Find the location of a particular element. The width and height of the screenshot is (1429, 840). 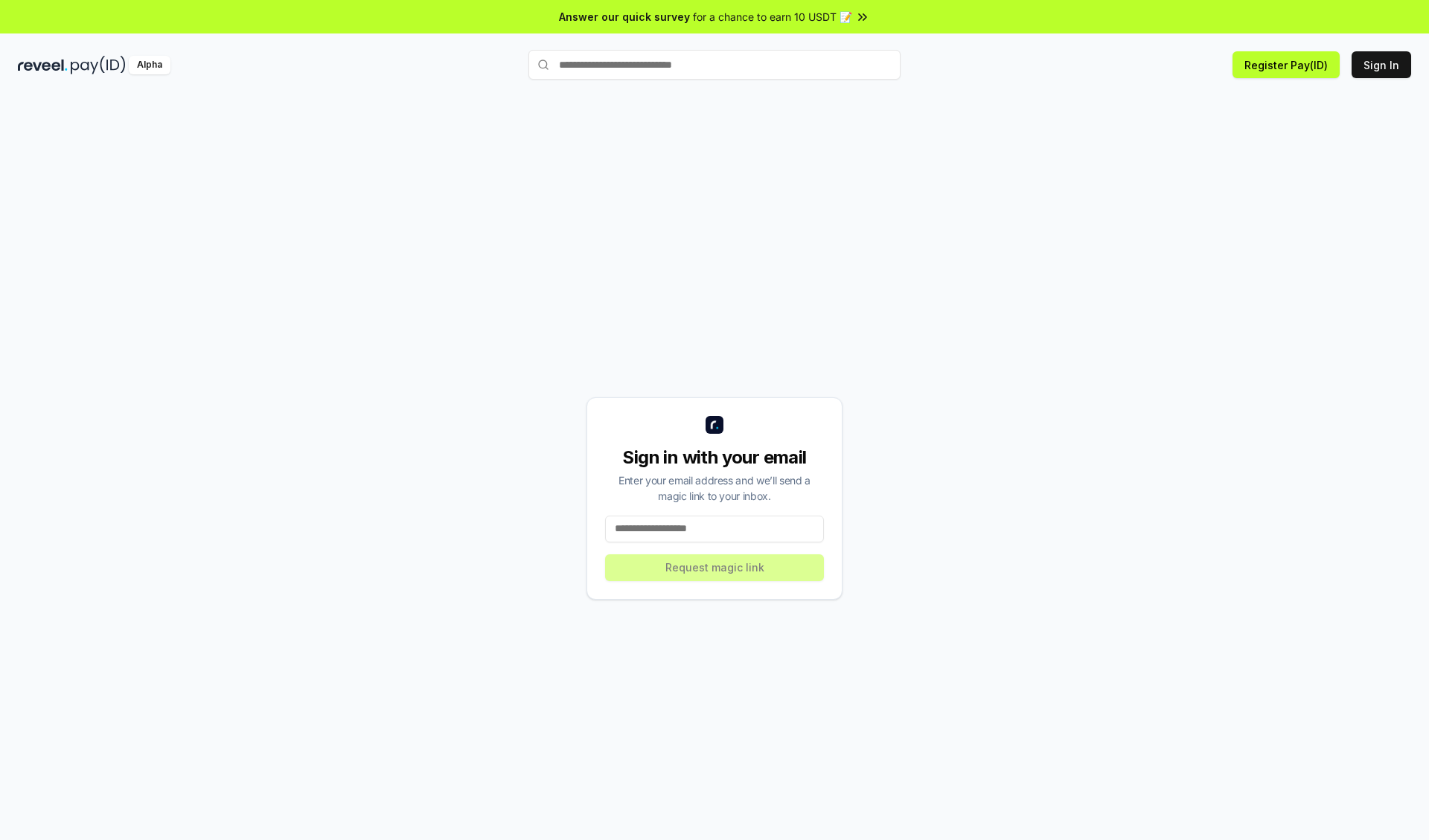

button: Sign In is located at coordinates (1381, 64).